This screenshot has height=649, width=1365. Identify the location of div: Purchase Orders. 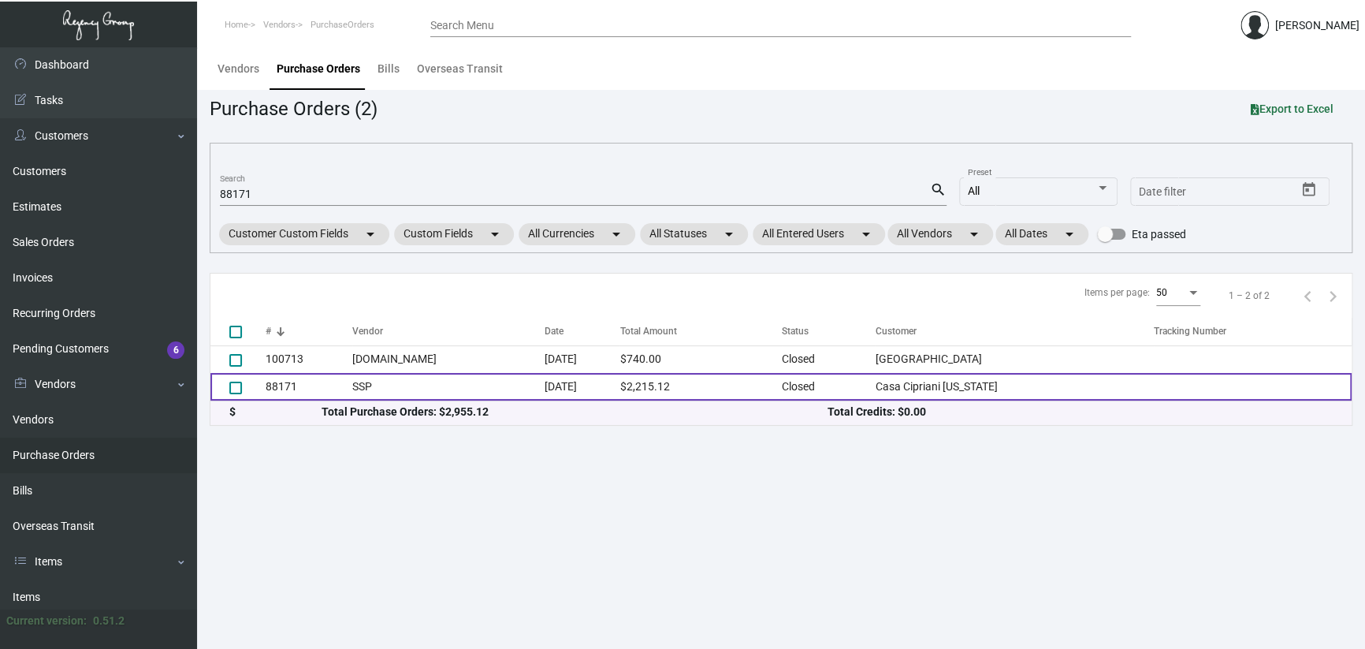
(318, 69).